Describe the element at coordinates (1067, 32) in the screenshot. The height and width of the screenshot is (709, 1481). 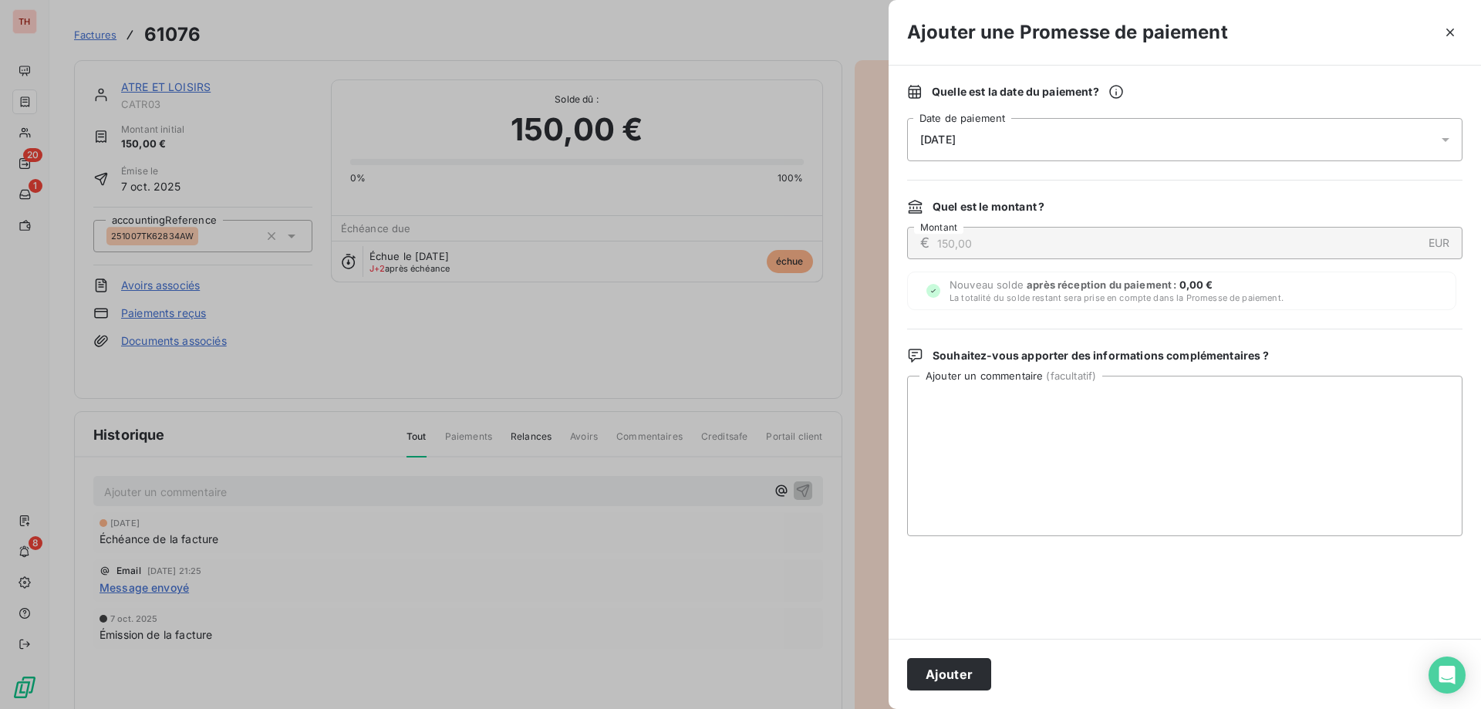
I see `h3: Ajouter une Promesse de paiement` at that location.